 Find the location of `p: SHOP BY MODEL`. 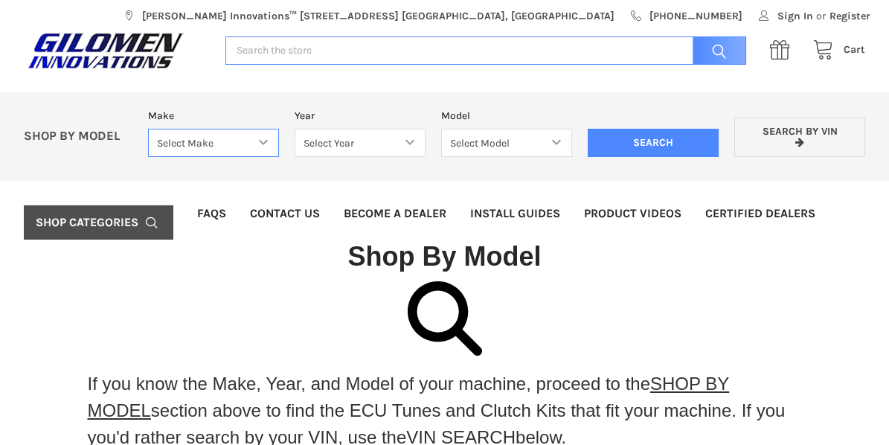

p: SHOP BY MODEL is located at coordinates (78, 136).